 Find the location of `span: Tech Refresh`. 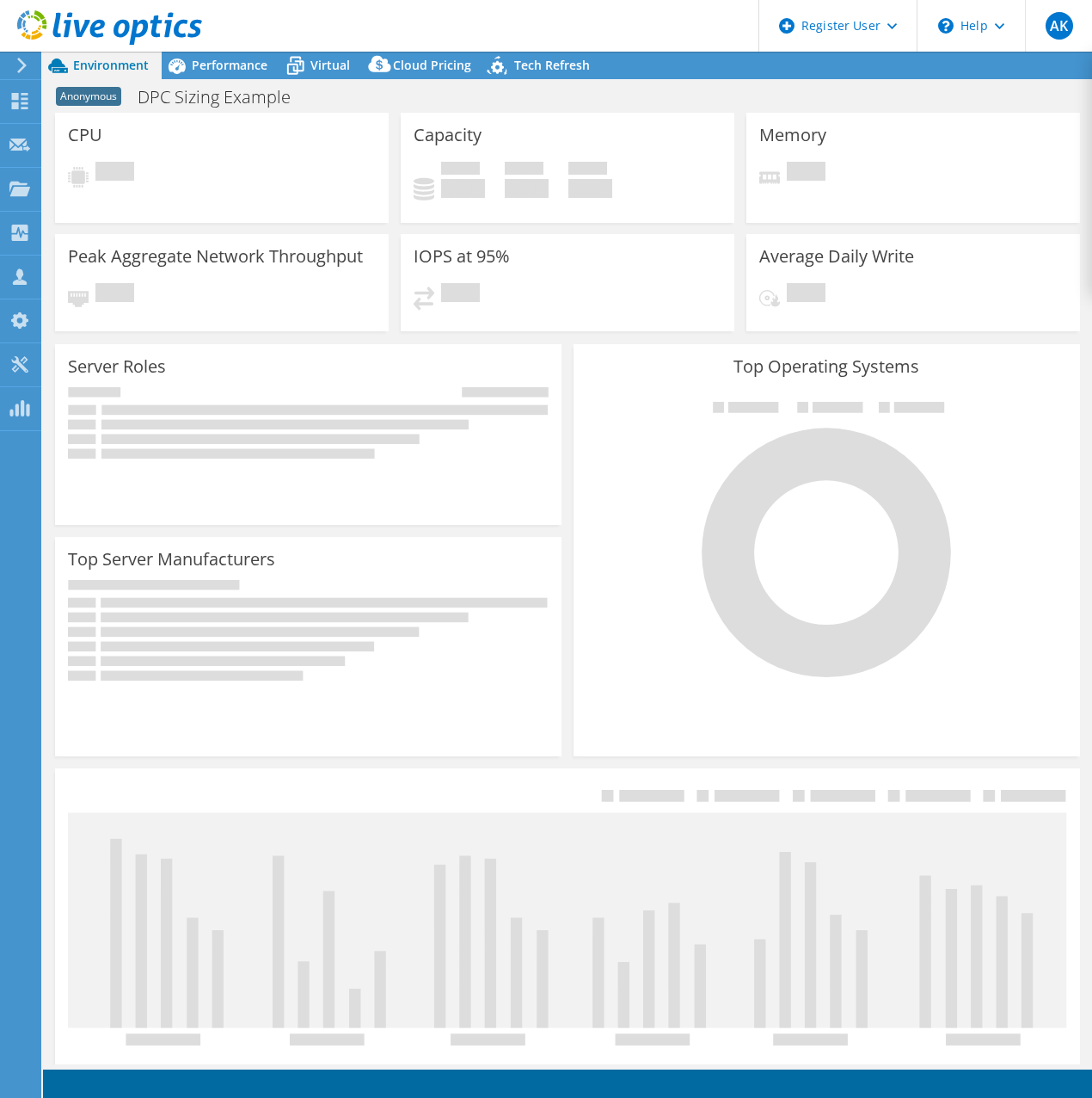

span: Tech Refresh is located at coordinates (553, 65).